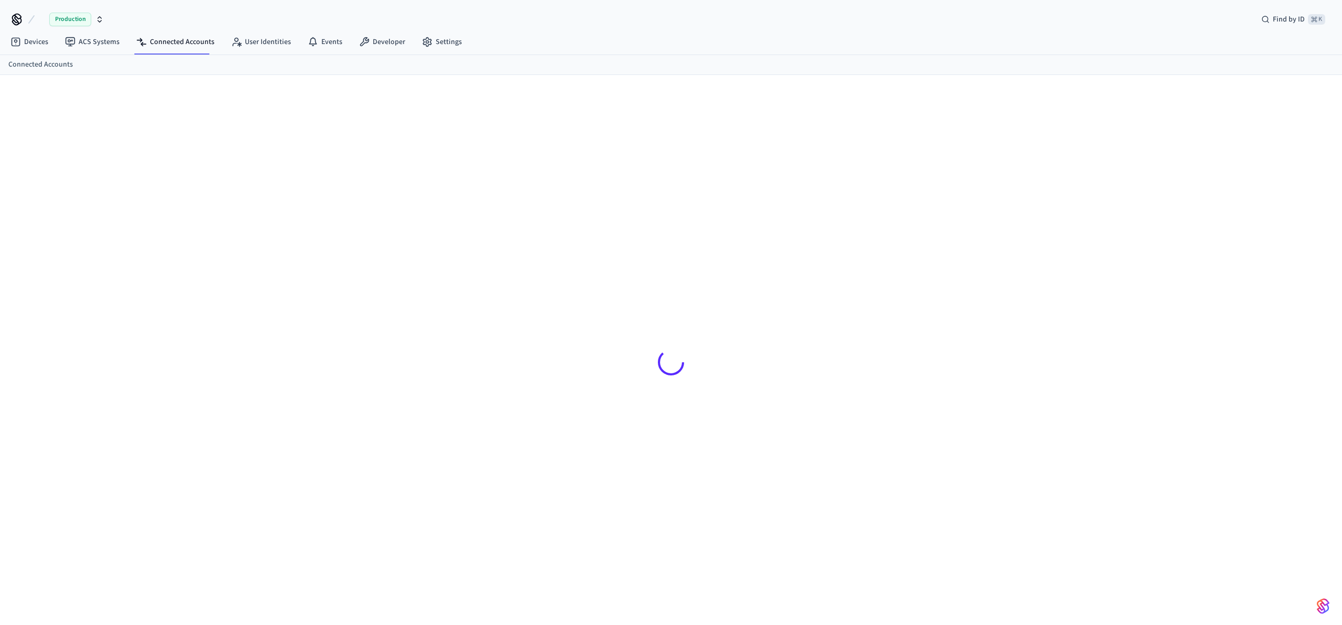 The image size is (1342, 625). I want to click on img: SeamLogoGradient.69752ec5.svg, so click(1323, 606).